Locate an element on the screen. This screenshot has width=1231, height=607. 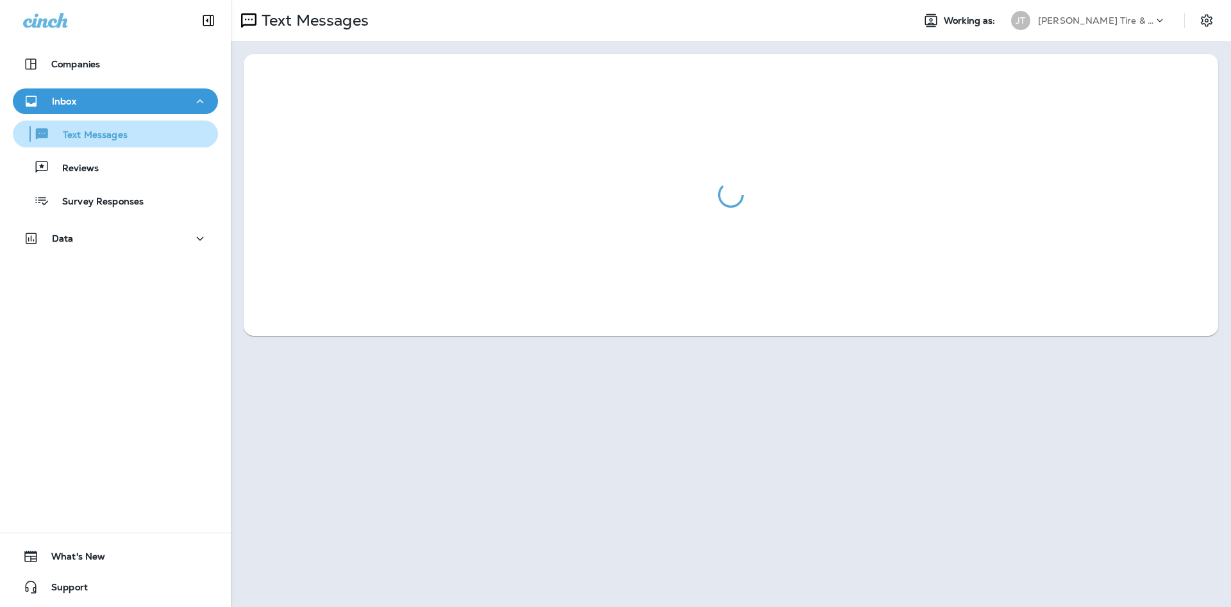
div: JT is located at coordinates (1020, 21).